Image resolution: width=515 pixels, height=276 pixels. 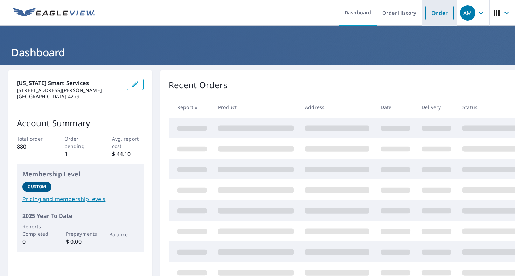 What do you see at coordinates (80, 234) in the screenshot?
I see `p: Prepayments` at bounding box center [80, 234].